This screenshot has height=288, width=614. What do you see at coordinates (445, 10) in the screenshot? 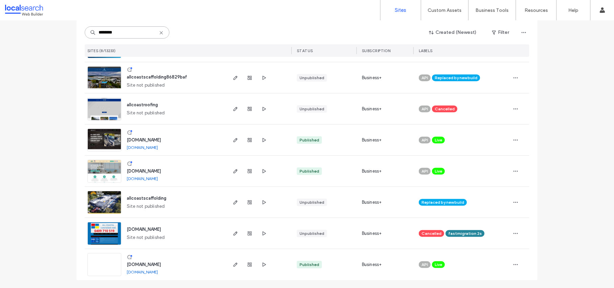
I see `label: Custom Assets` at bounding box center [445, 10].